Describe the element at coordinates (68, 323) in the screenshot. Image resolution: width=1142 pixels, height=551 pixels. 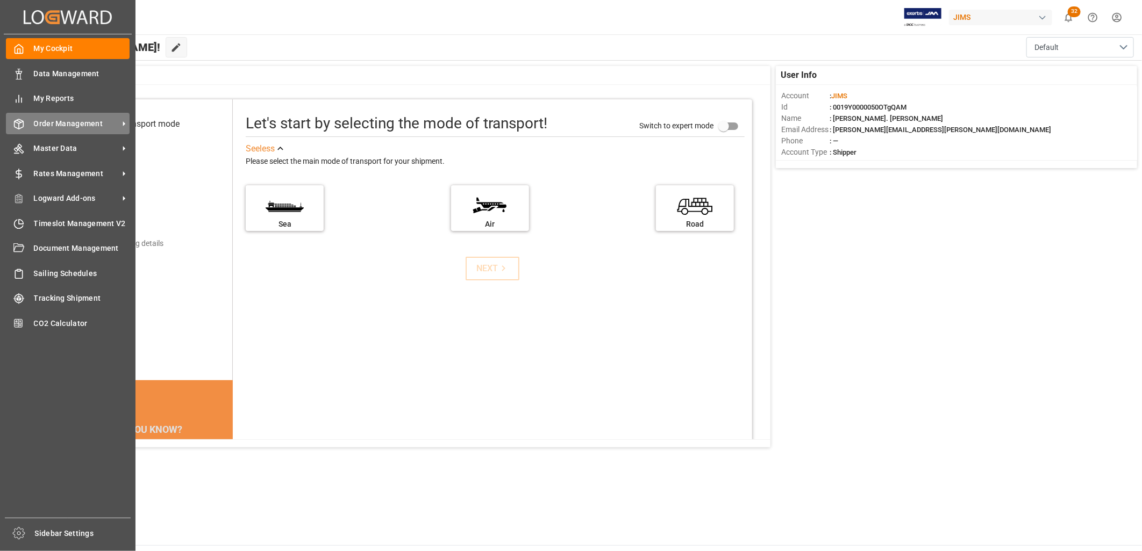
I see `a: CO2 Calculator` at that location.